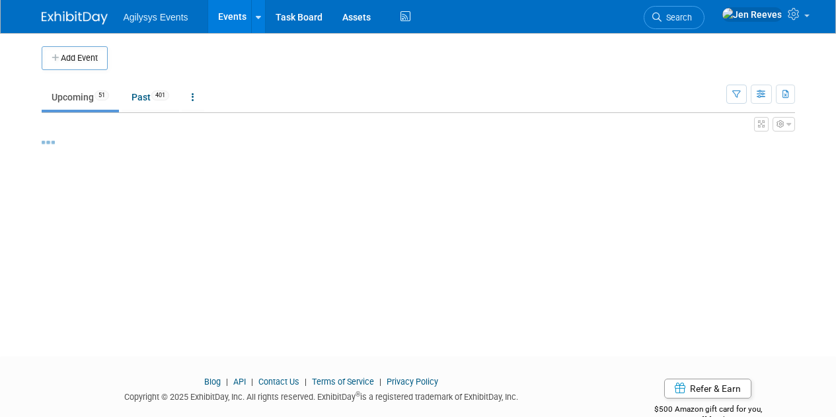 This screenshot has width=836, height=417. What do you see at coordinates (752, 15) in the screenshot?
I see `img: Jen Reeves` at bounding box center [752, 15].